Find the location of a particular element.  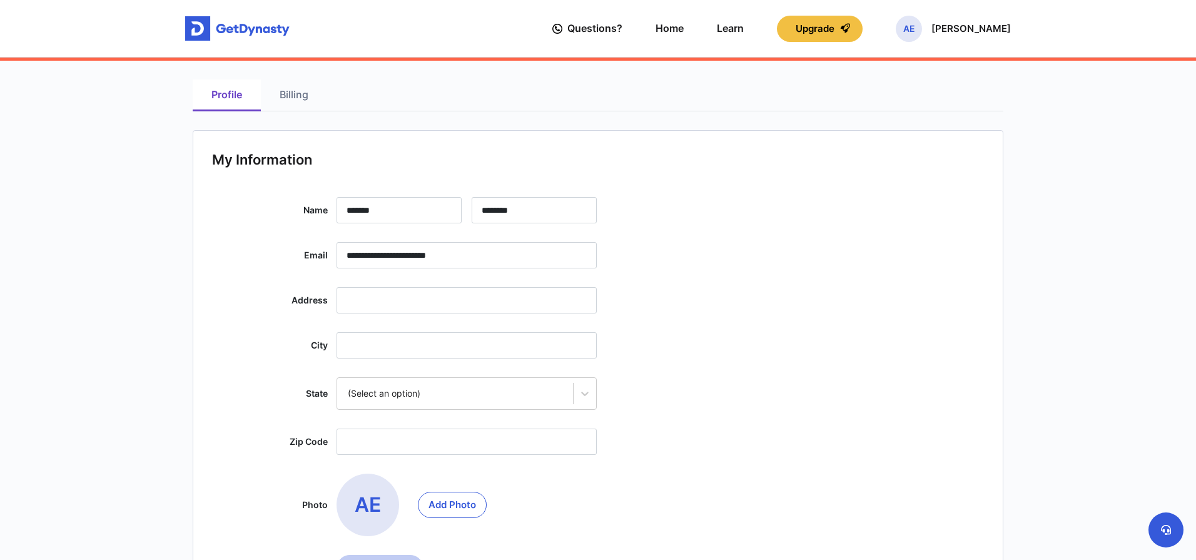

img: Get started for free with Dynasty Trust Company is located at coordinates (237, 29).